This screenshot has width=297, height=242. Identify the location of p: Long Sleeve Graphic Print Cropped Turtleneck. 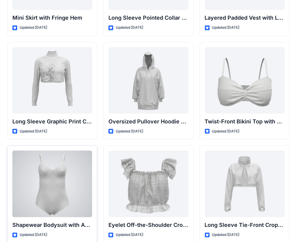
(52, 121).